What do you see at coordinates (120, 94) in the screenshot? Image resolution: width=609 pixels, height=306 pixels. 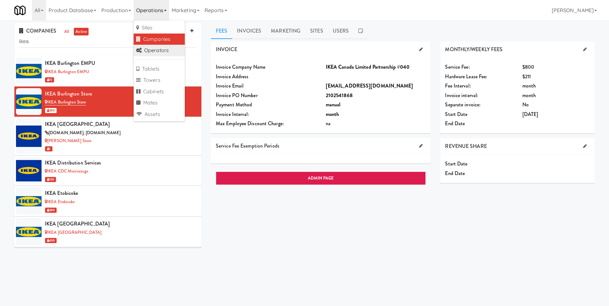 I see `div: IKEA Burlington Store` at bounding box center [120, 94].